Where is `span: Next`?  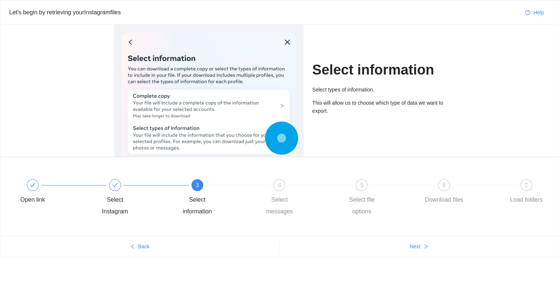
span: Next is located at coordinates (415, 247).